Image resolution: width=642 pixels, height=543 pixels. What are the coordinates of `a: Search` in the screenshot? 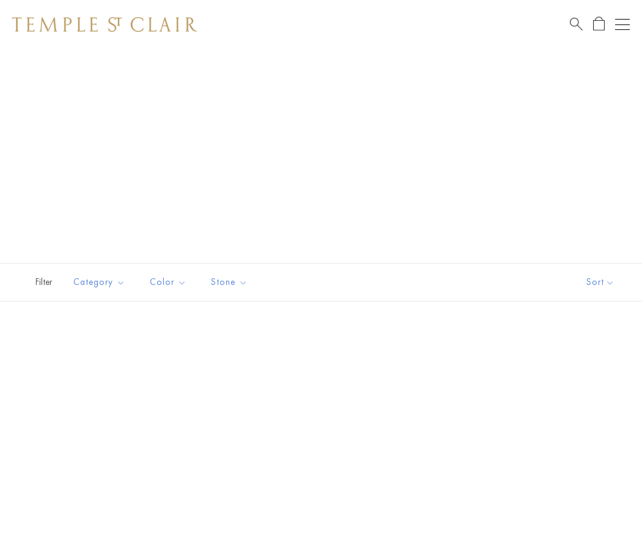 It's located at (576, 24).